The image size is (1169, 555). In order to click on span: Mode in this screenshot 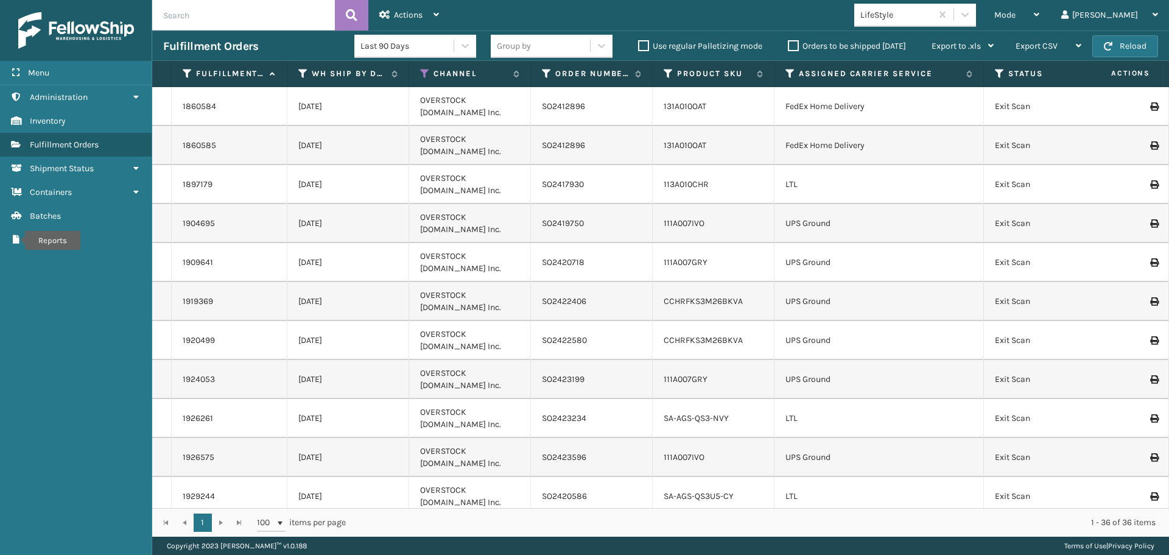, I will do `click(1005, 15)`.